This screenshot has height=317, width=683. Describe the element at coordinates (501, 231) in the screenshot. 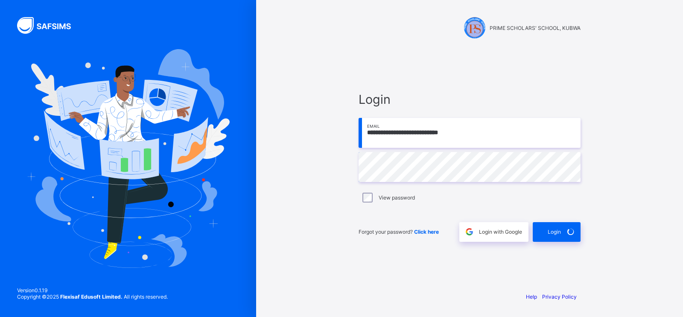

I see `span: Login with Google` at that location.